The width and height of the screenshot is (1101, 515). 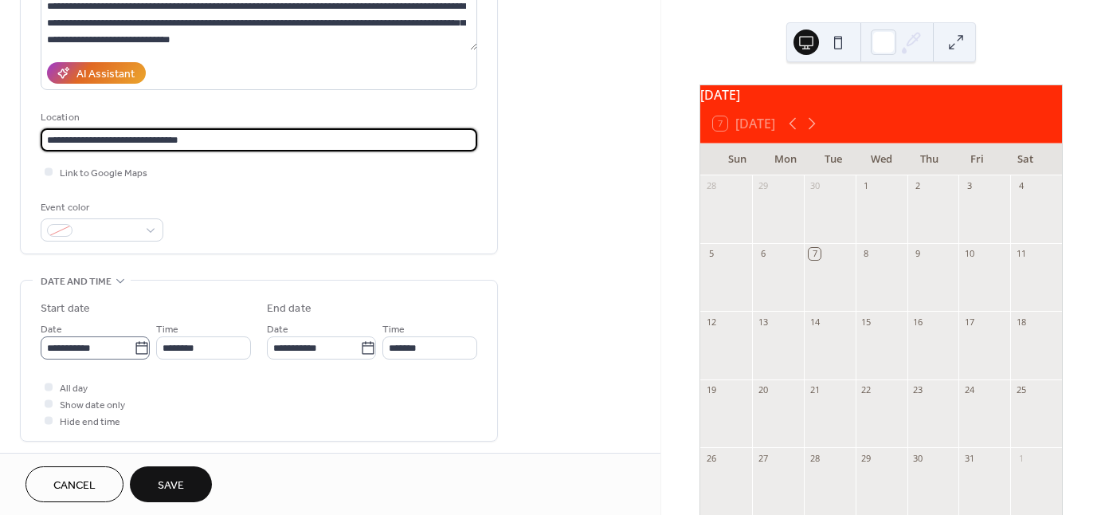 I want to click on div: 15, so click(x=866, y=321).